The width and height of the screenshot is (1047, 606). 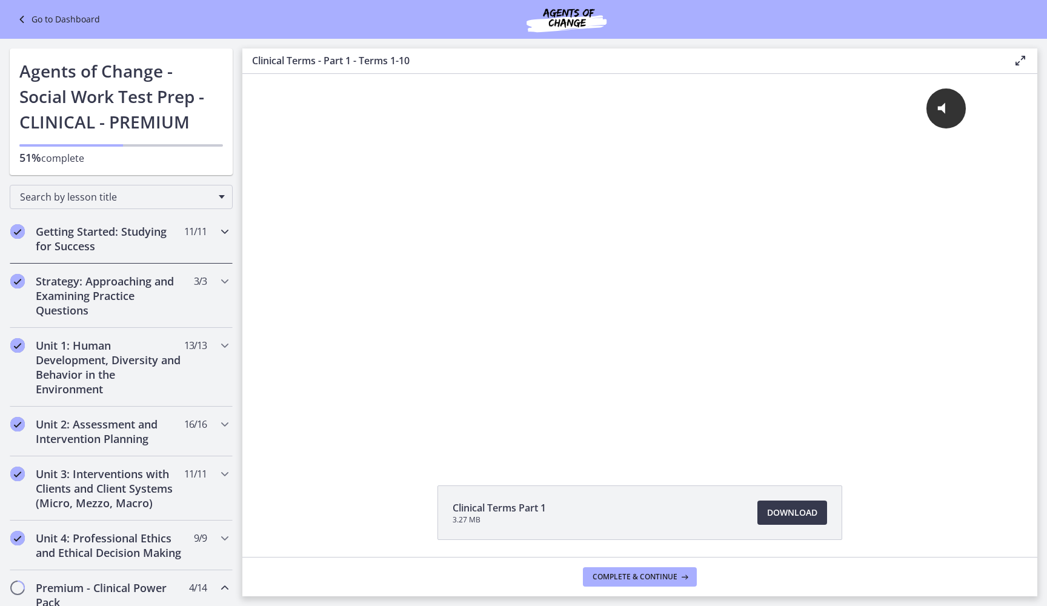 I want to click on h2: Unit 1: Human Development, Diversity and Behavior in the Environment, so click(x=110, y=367).